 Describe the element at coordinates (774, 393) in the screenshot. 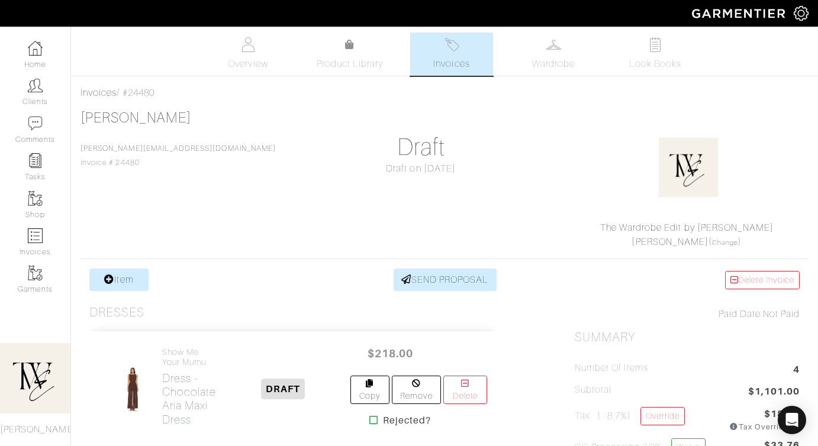

I see `span: $1,101.00` at that location.